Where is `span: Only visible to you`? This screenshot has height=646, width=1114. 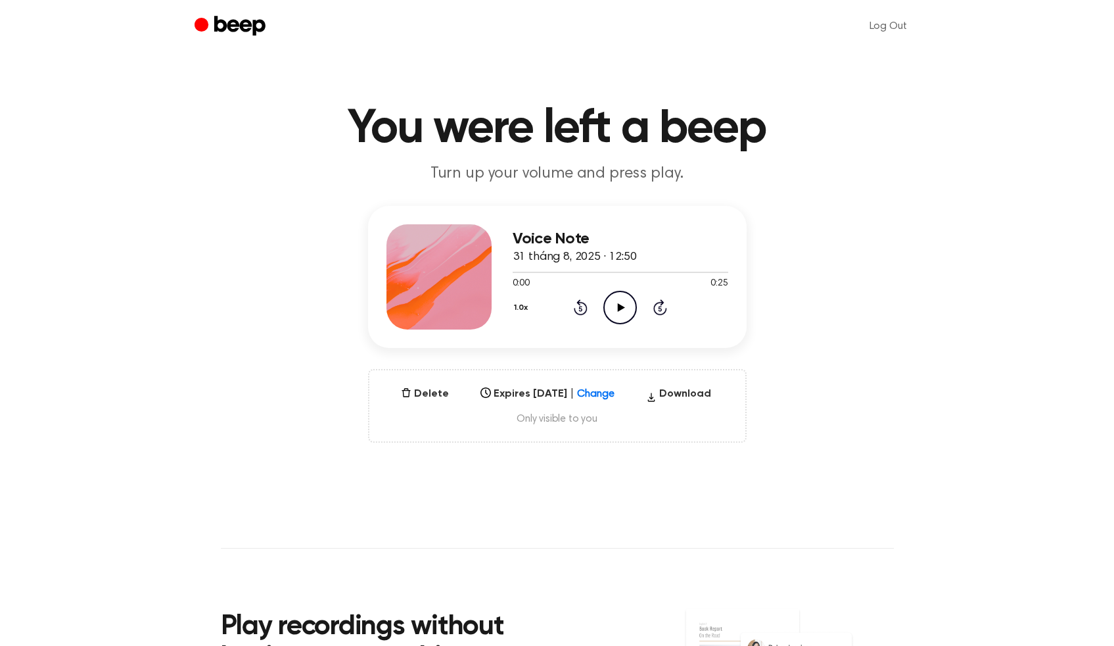 span: Only visible to you is located at coordinates (558, 419).